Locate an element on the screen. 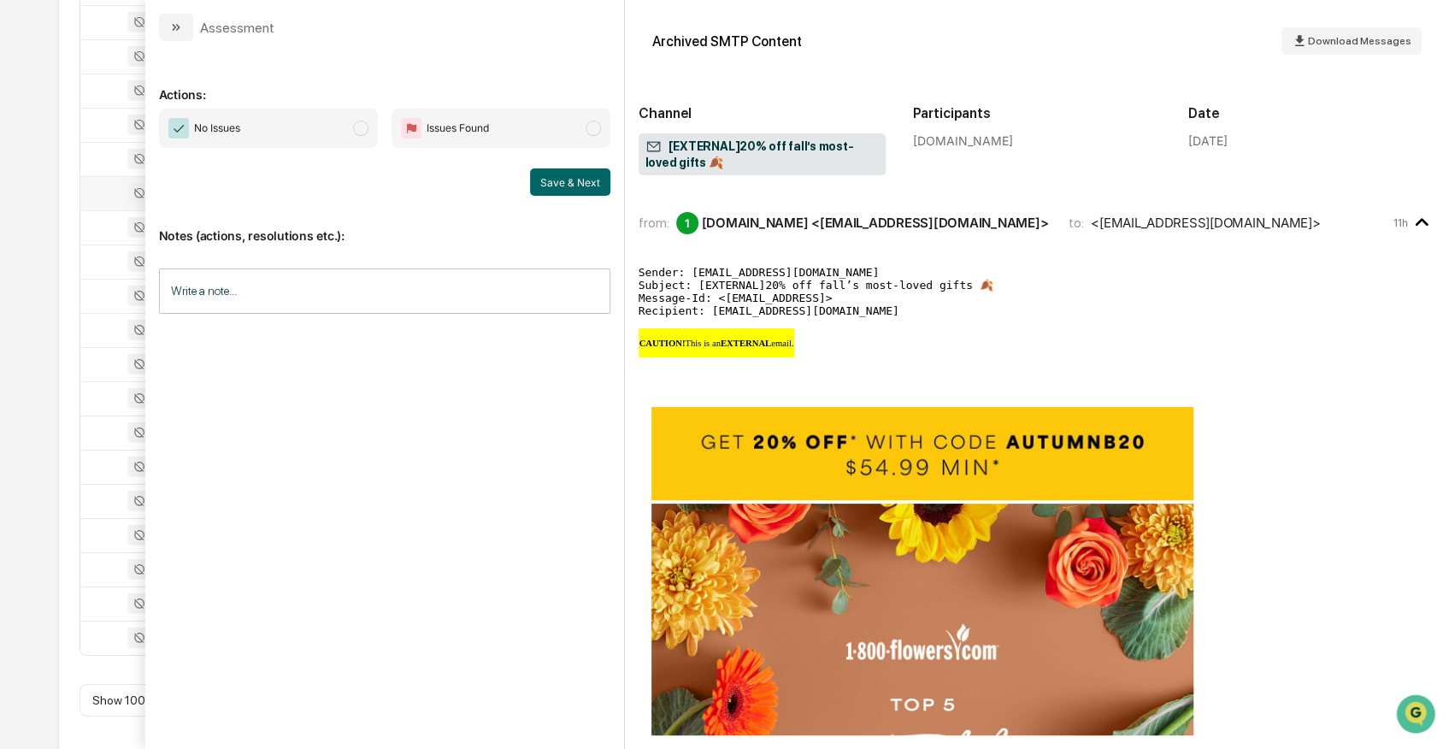  button: Open customer support is located at coordinates (21, 21).